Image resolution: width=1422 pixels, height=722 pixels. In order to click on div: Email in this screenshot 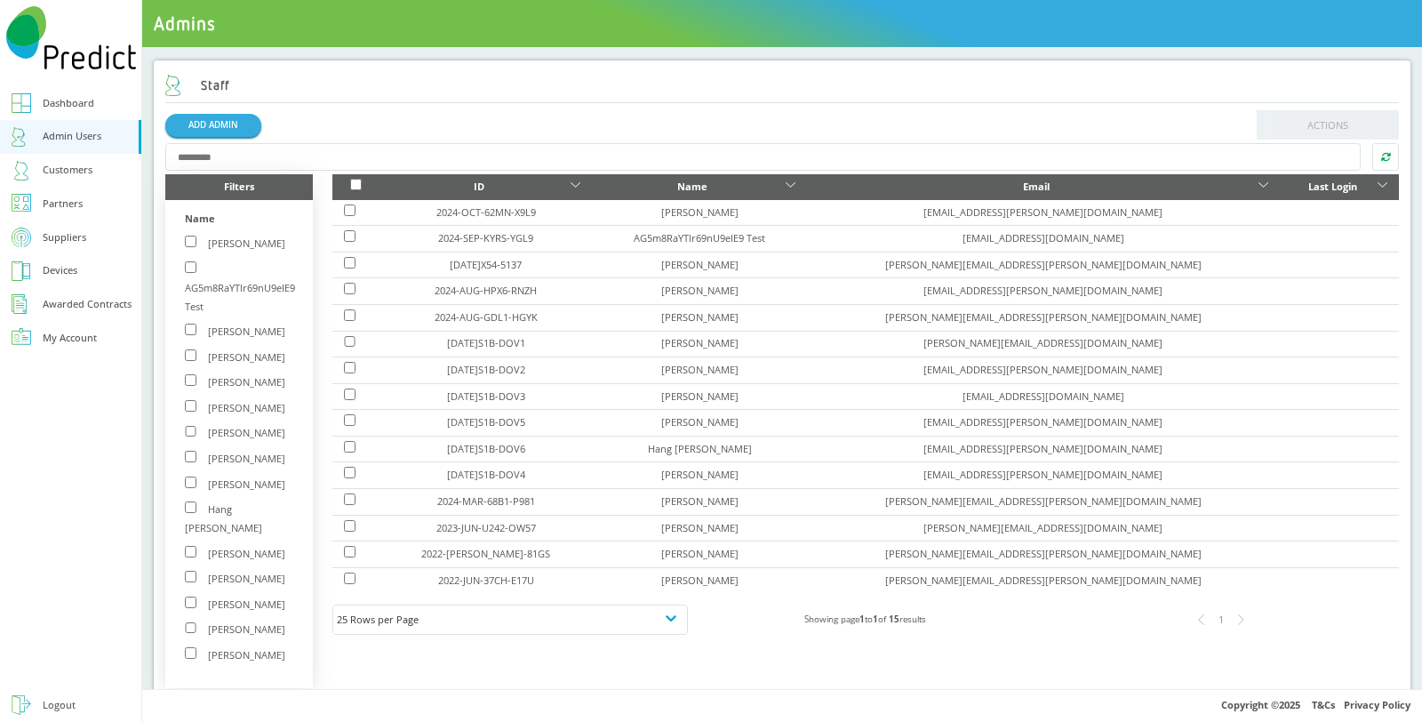, I will do `click(1036, 187)`.